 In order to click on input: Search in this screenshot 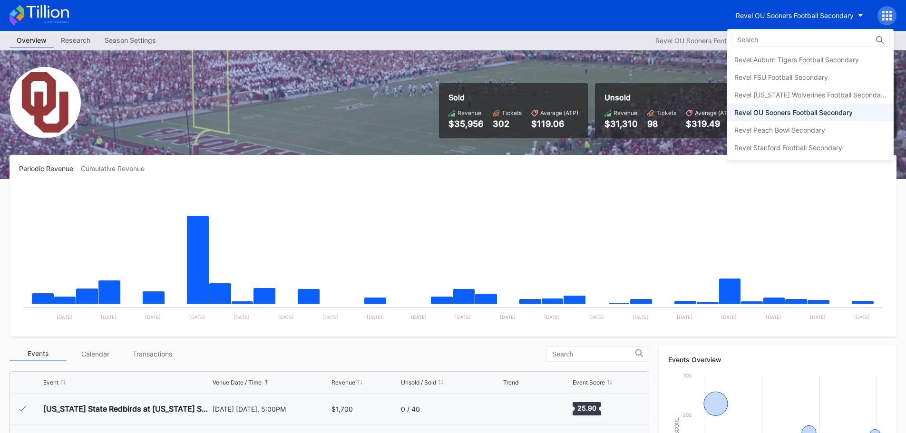, I will do `click(778, 40)`.